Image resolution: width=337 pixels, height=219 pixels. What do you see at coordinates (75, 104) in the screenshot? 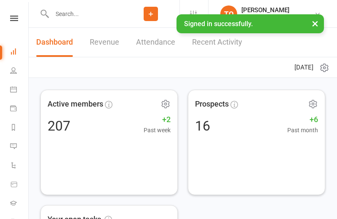
I see `span: Active members` at bounding box center [75, 104].